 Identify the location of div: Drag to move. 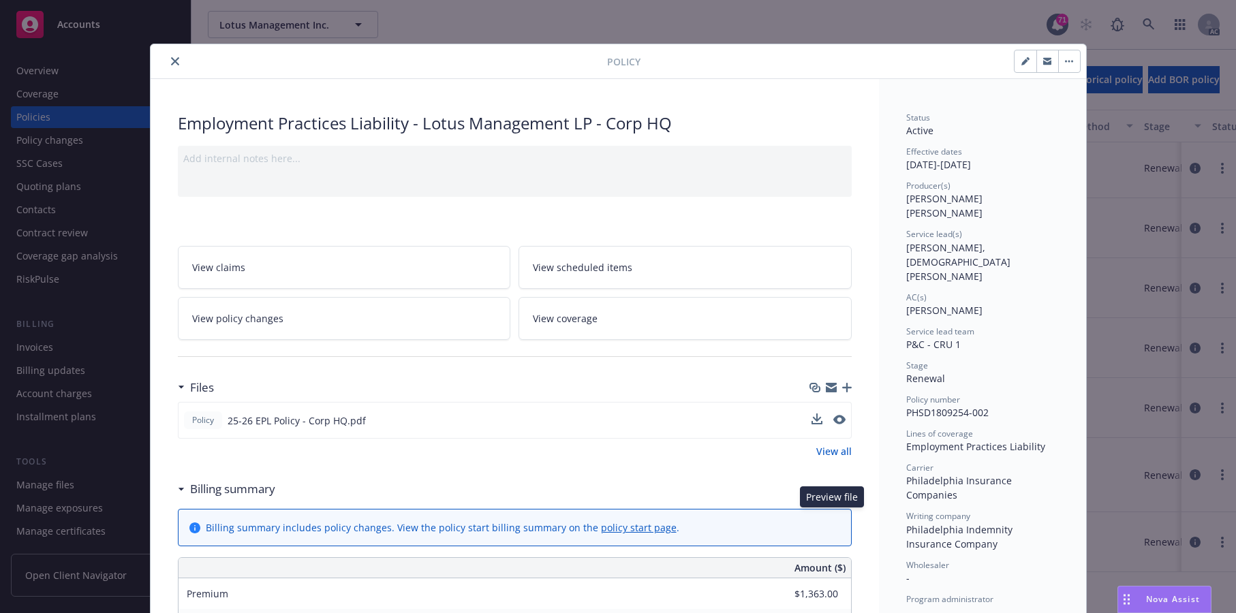
(1126, 600).